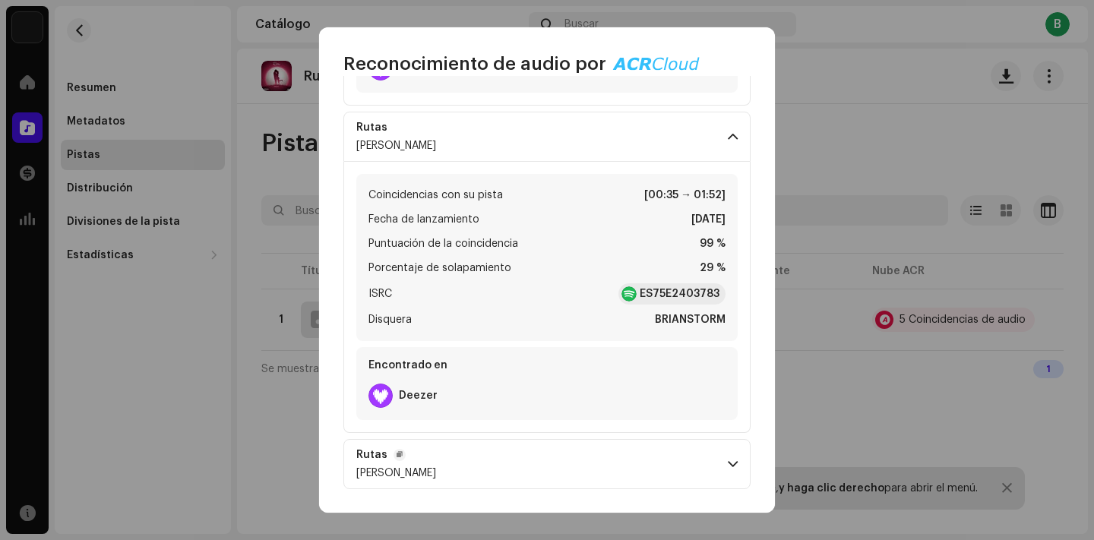 This screenshot has width=1094, height=540. Describe the element at coordinates (424, 219) in the screenshot. I see `span: Fecha de lanzamiento` at that location.